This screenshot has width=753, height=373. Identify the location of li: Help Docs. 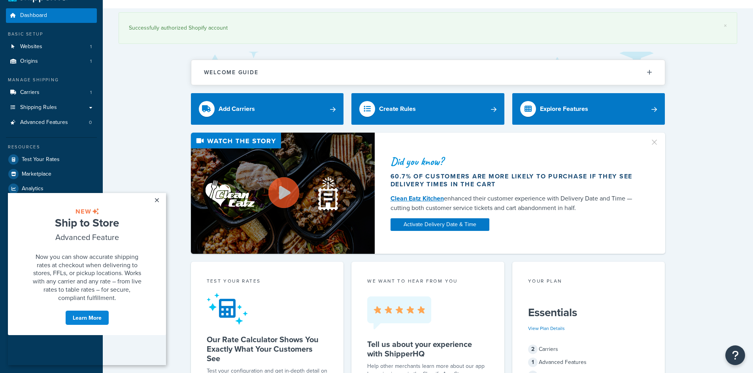
(51, 204).